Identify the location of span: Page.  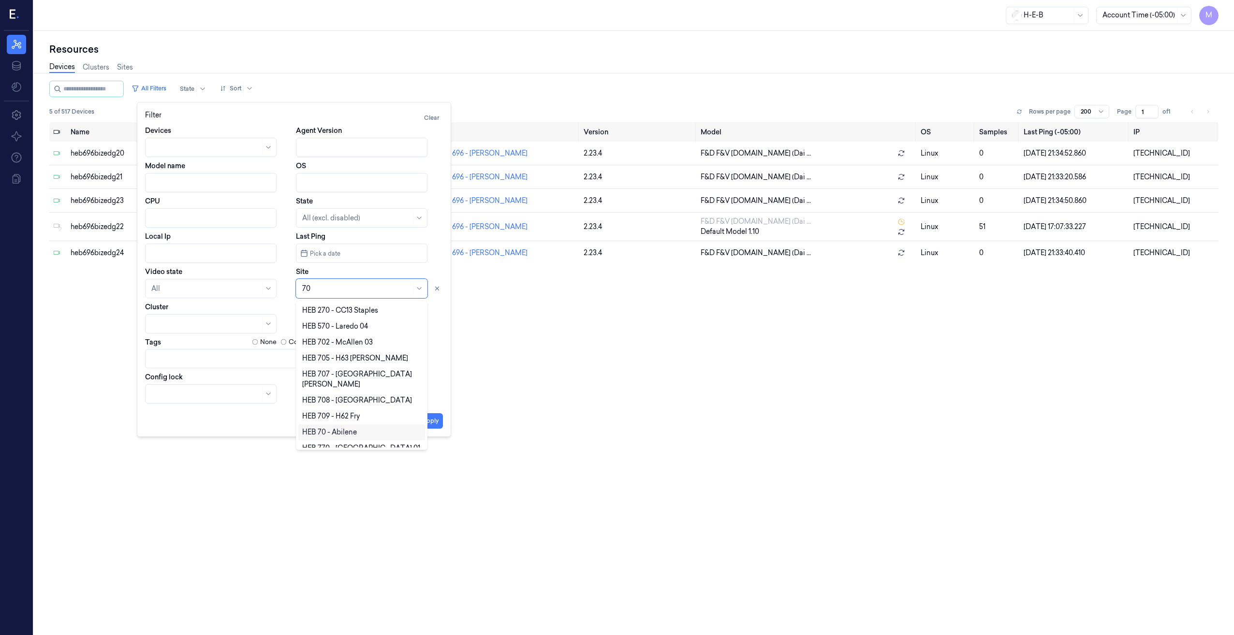
(1124, 112).